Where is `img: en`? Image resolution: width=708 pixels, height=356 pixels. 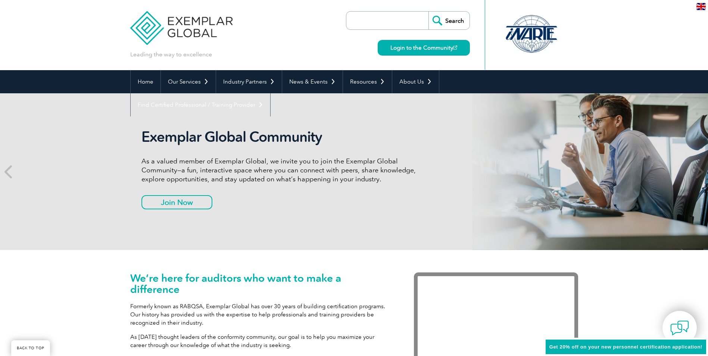 img: en is located at coordinates (701, 6).